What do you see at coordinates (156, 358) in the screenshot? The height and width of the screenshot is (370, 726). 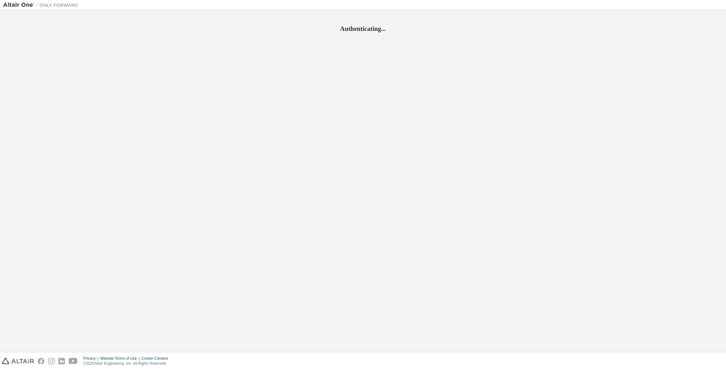 I see `div: Cookie Consent` at bounding box center [156, 358].